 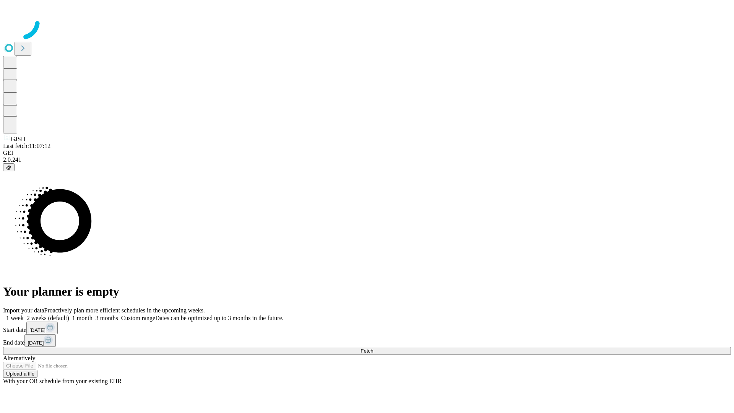 I want to click on span: GJSH, so click(x=18, y=139).